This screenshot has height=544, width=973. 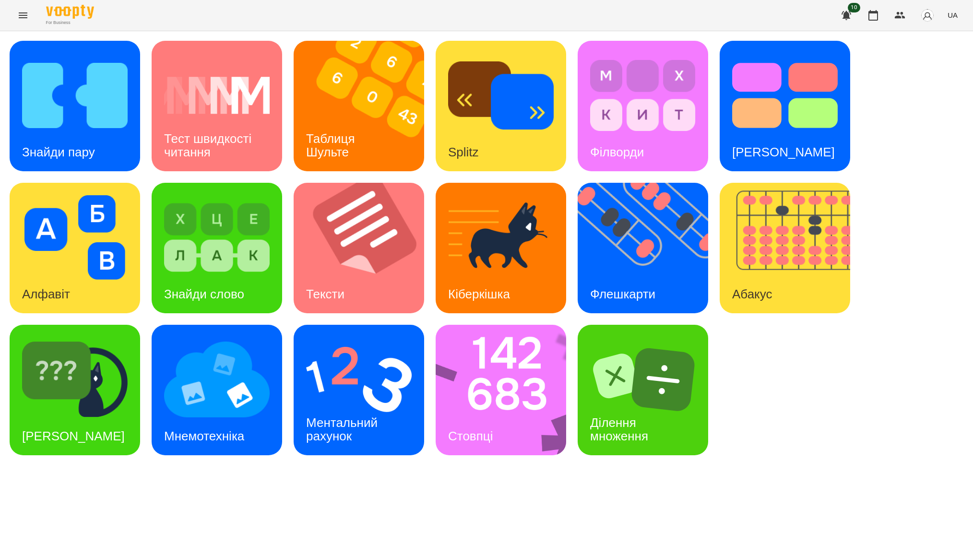 What do you see at coordinates (752, 294) in the screenshot?
I see `h3: Абакус` at bounding box center [752, 294].